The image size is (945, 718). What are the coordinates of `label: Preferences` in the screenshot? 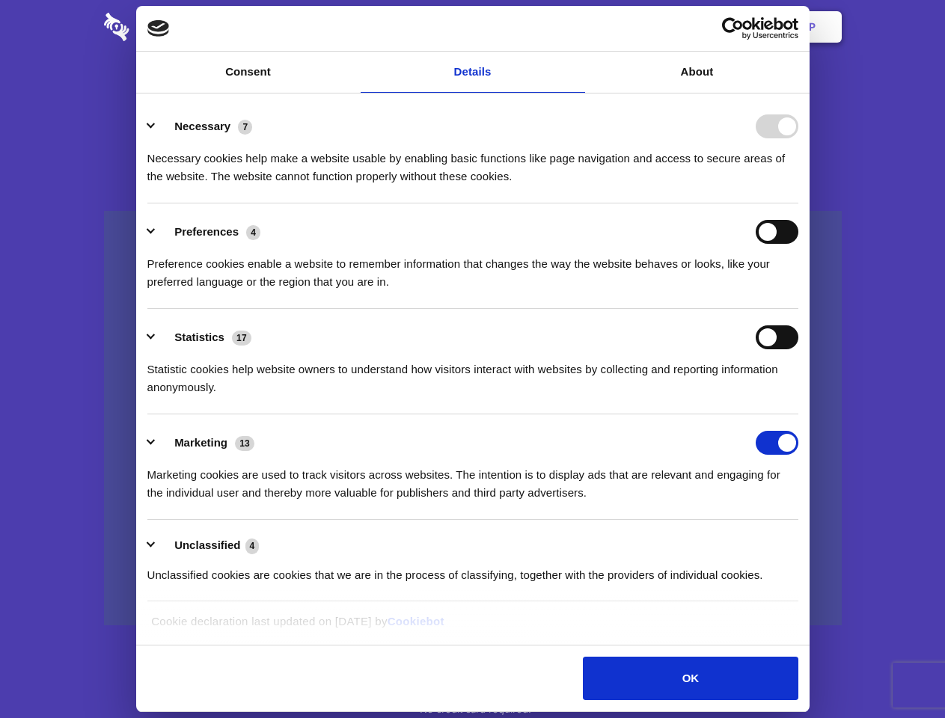 It's located at (207, 231).